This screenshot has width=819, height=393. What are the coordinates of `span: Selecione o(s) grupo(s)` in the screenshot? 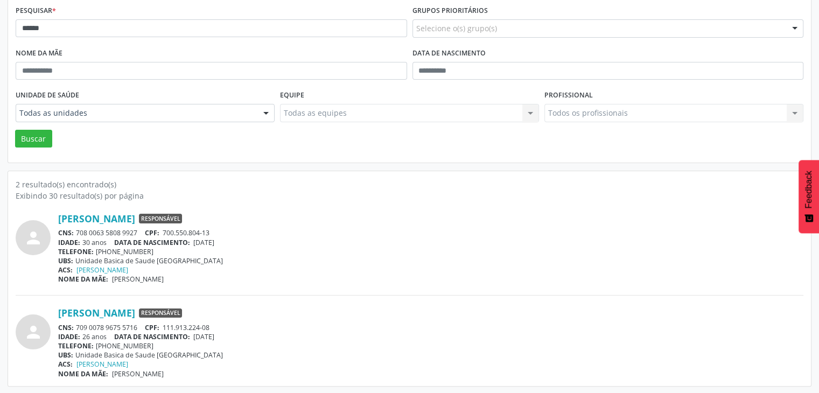 It's located at (456, 28).